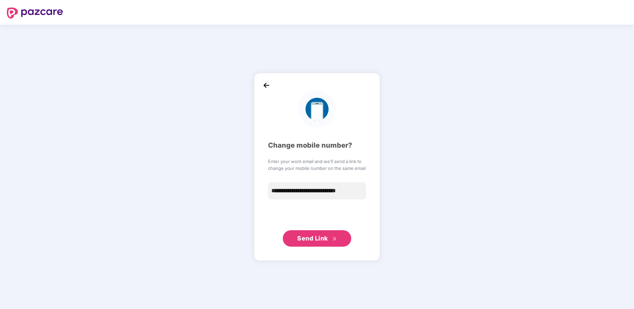 Image resolution: width=634 pixels, height=309 pixels. Describe the element at coordinates (266, 85) in the screenshot. I see `img: back_icon` at that location.